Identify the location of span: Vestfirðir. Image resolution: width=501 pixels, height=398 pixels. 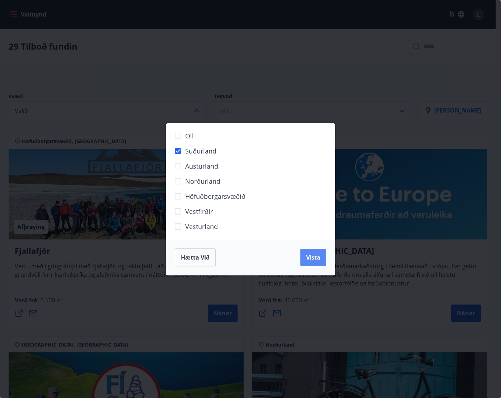
(199, 211).